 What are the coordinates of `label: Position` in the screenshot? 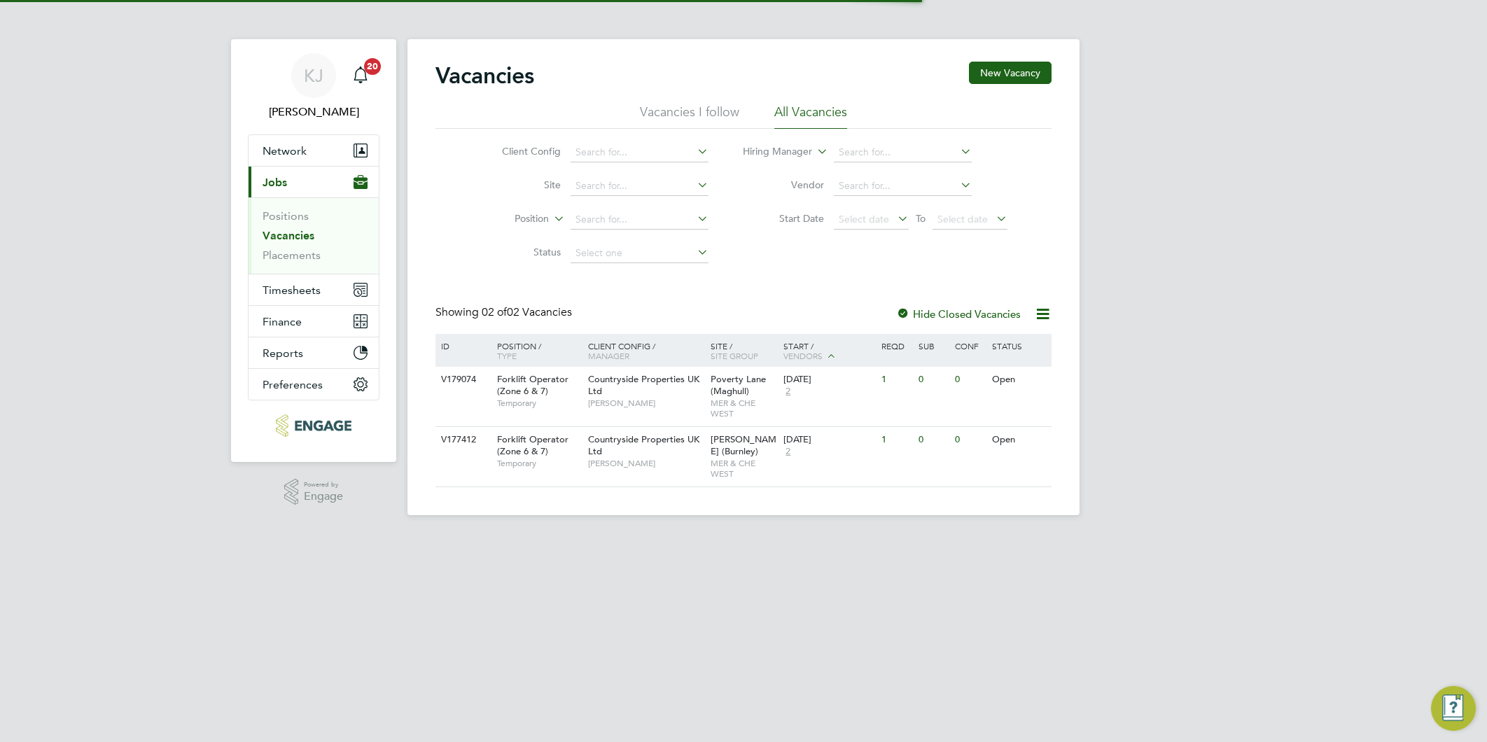 It's located at (508, 219).